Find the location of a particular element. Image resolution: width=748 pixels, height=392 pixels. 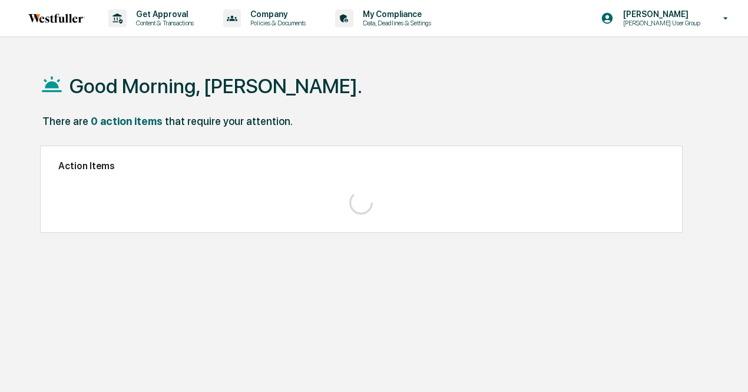

p: Company is located at coordinates (276, 14).